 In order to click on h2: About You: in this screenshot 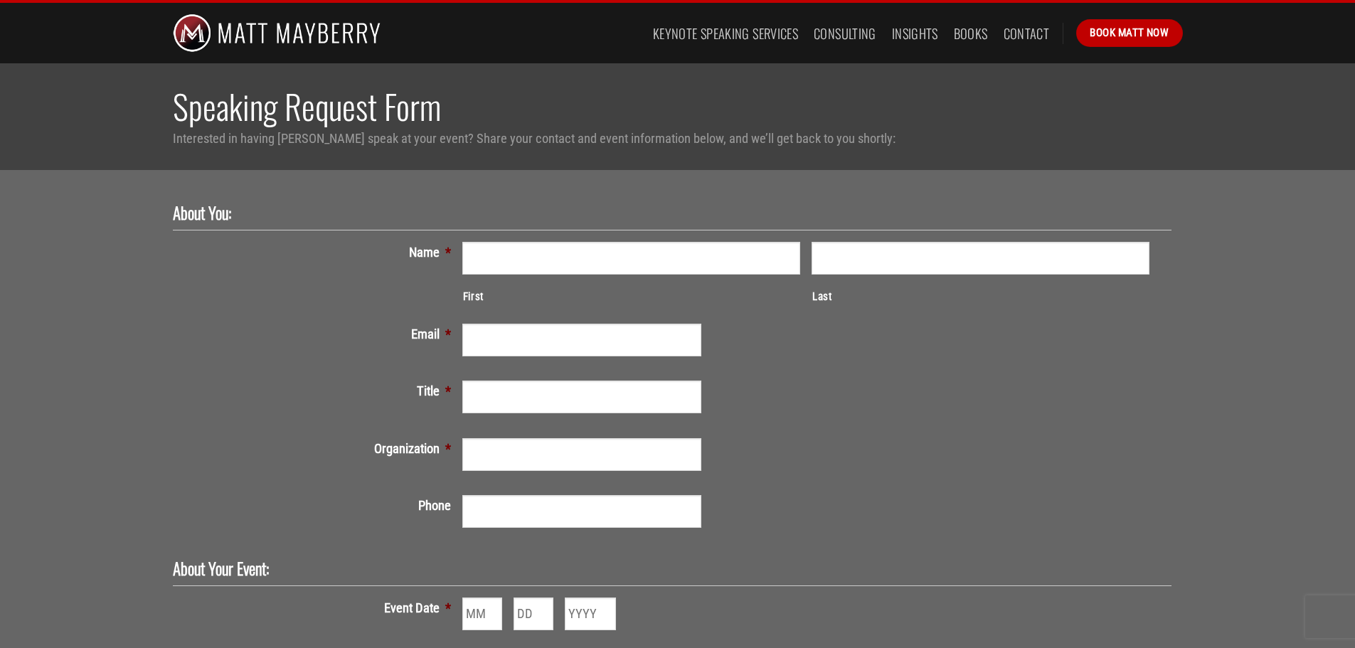, I will do `click(666, 213)`.